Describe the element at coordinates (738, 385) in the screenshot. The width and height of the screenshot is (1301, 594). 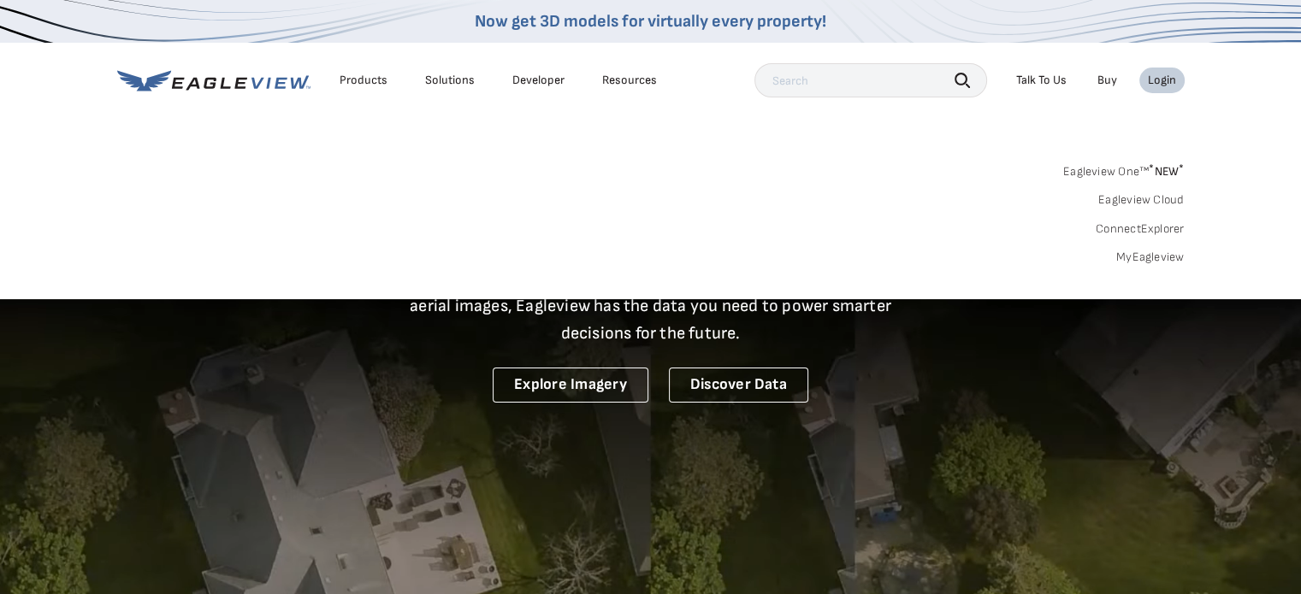
I see `a: Discover Data` at that location.